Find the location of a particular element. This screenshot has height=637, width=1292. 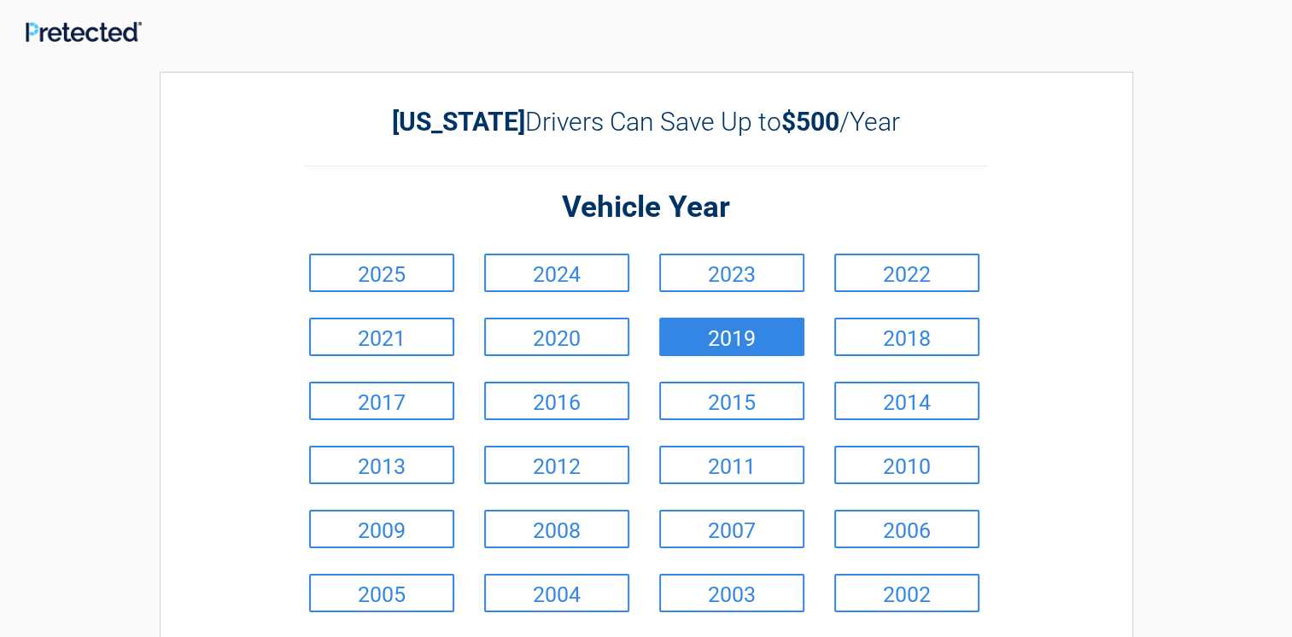

a: 2014 is located at coordinates (907, 400).